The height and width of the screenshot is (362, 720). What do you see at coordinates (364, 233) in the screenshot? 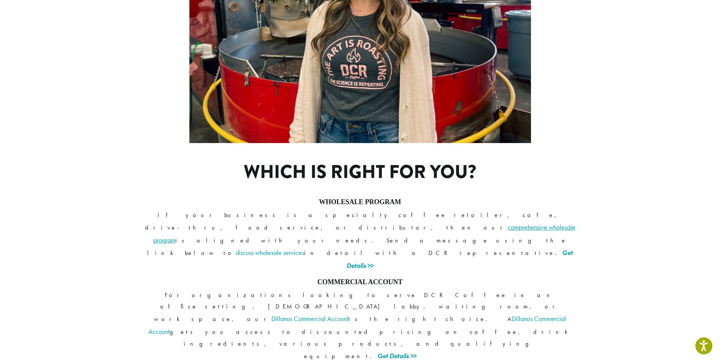
I see `a: comprehensive wholesale program` at bounding box center [364, 233].